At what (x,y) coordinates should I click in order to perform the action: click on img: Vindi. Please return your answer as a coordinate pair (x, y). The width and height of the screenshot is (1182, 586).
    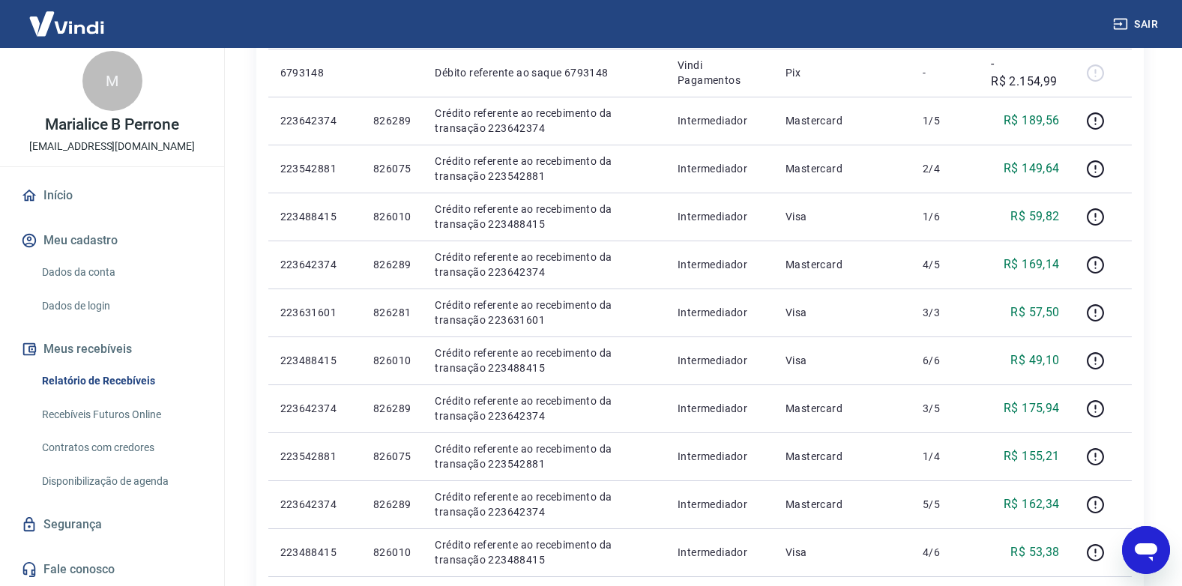
    Looking at the image, I should click on (67, 23).